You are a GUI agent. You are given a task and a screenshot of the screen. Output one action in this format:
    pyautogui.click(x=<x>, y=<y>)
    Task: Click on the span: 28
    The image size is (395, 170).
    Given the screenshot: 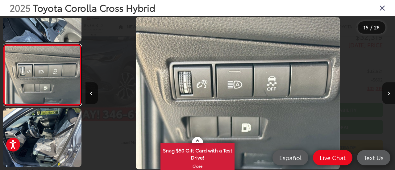 What is the action you would take?
    pyautogui.click(x=377, y=27)
    